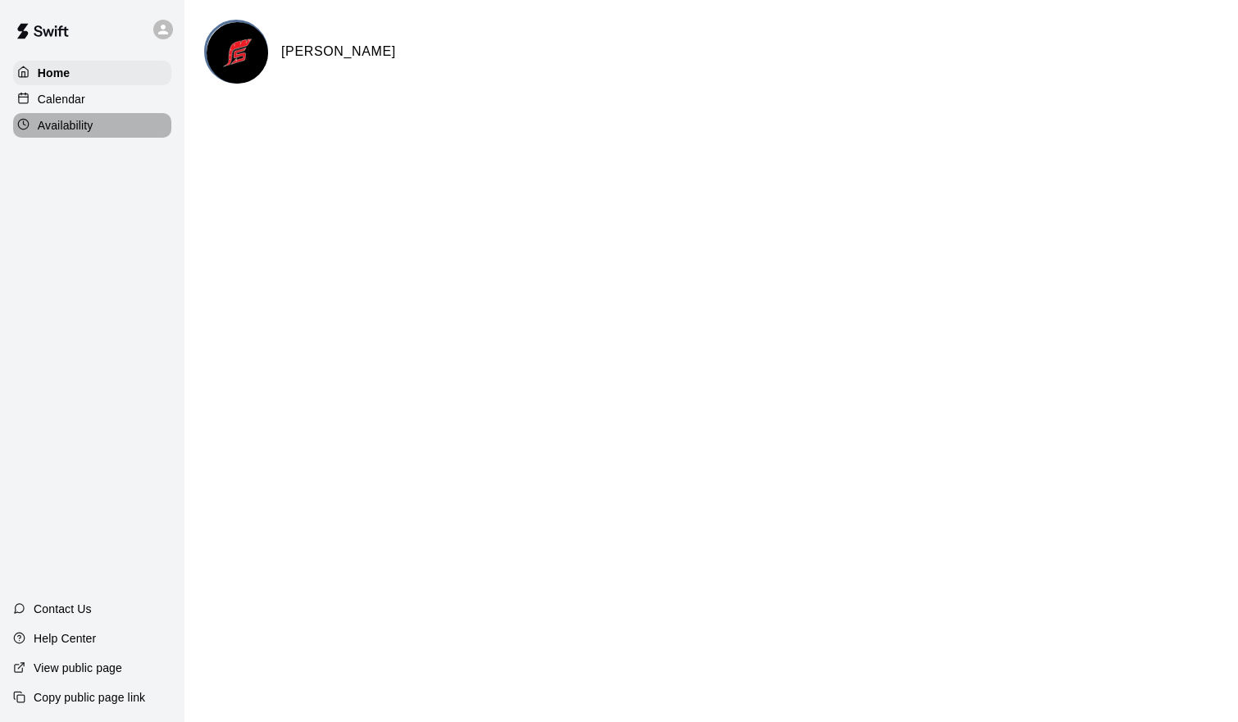  What do you see at coordinates (54, 73) in the screenshot?
I see `p: Home` at bounding box center [54, 73].